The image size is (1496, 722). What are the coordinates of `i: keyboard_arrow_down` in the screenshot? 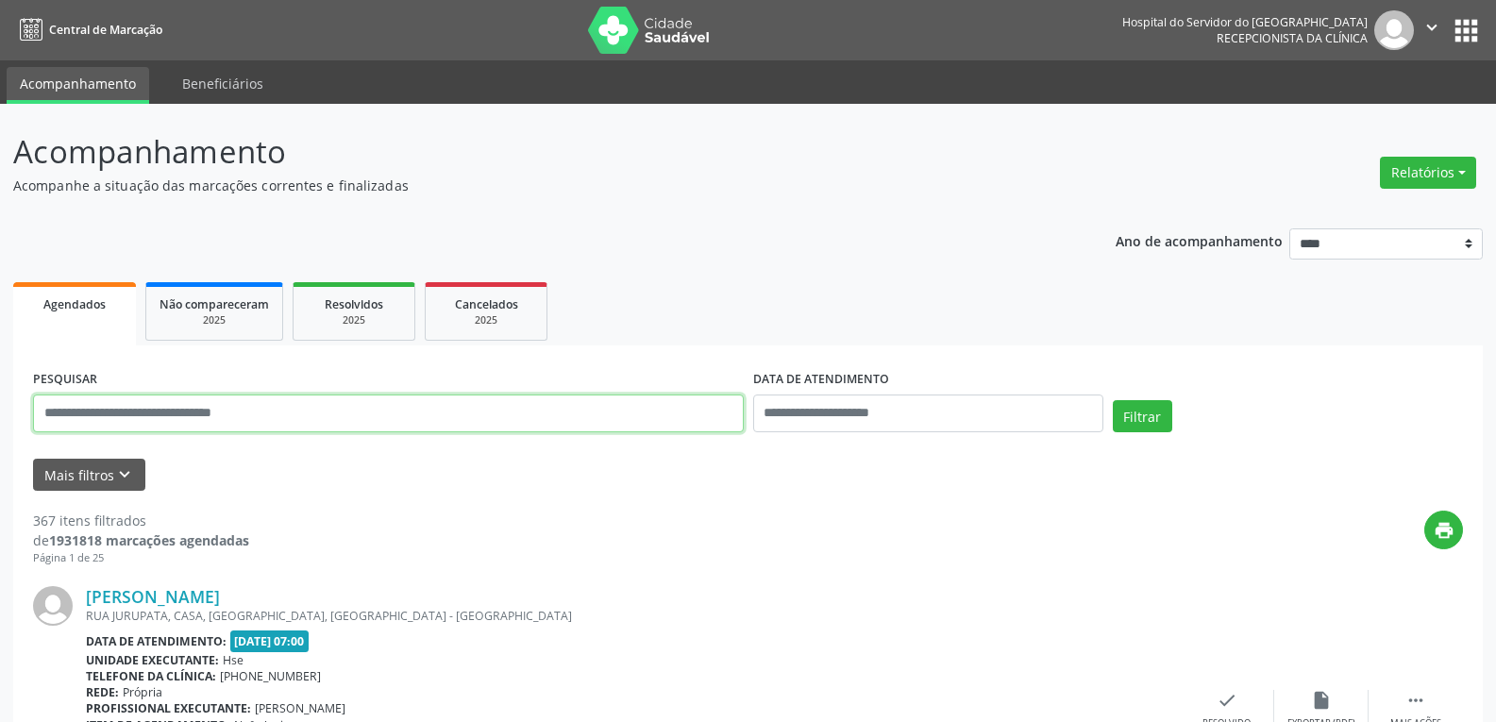 It's located at (125, 475).